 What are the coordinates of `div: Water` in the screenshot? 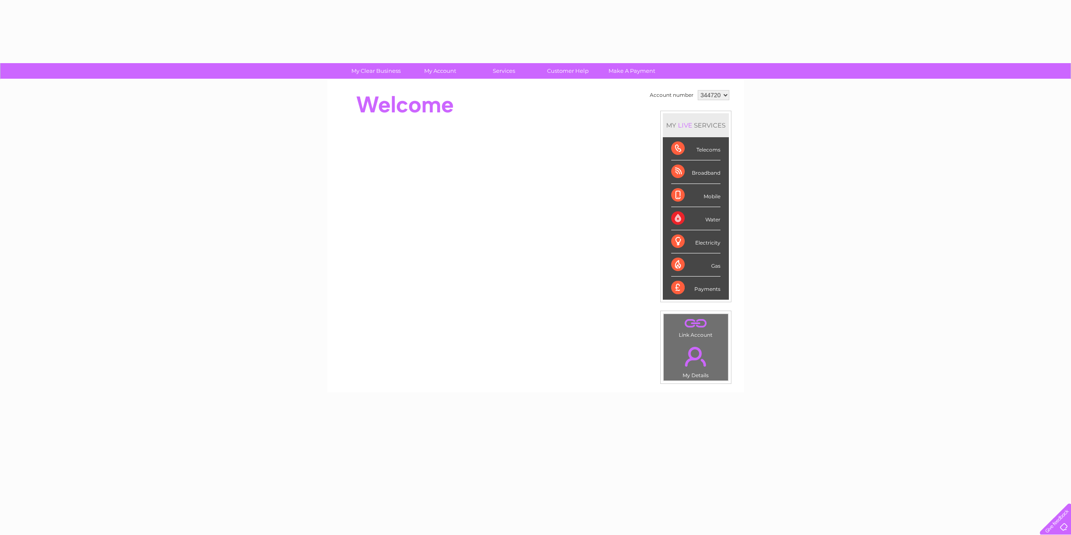 It's located at (696, 218).